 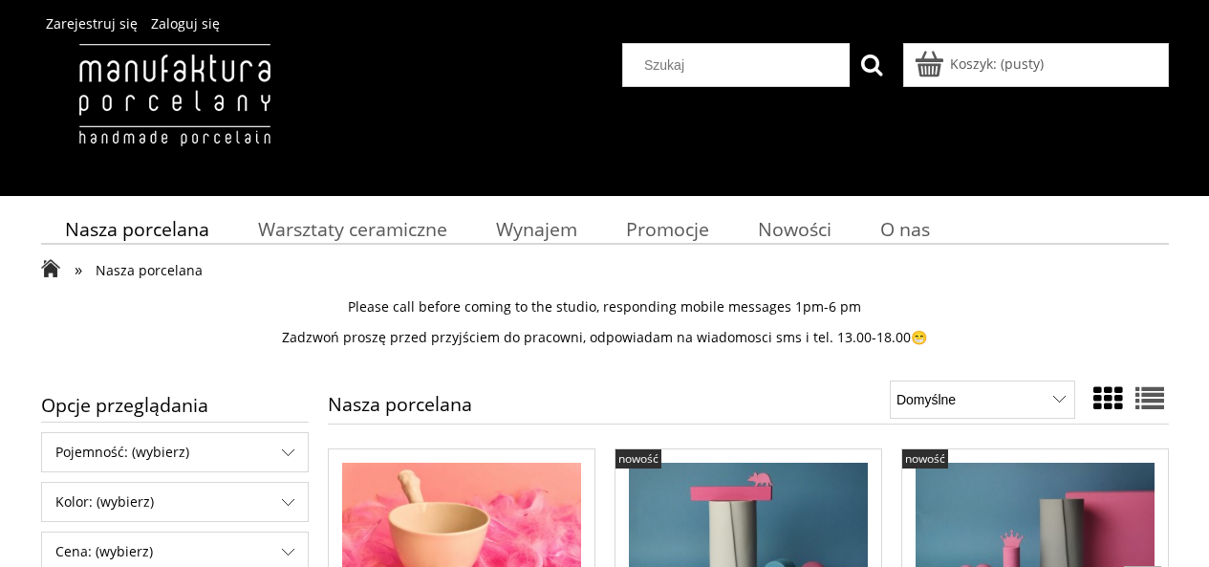 I want to click on span: Koszyk:, so click(x=973, y=63).